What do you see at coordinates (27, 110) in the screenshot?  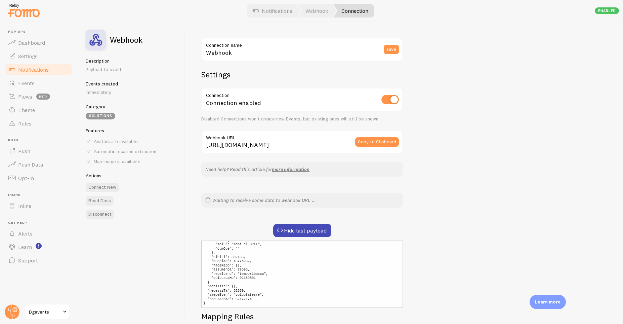 I see `span: Theme` at bounding box center [27, 110].